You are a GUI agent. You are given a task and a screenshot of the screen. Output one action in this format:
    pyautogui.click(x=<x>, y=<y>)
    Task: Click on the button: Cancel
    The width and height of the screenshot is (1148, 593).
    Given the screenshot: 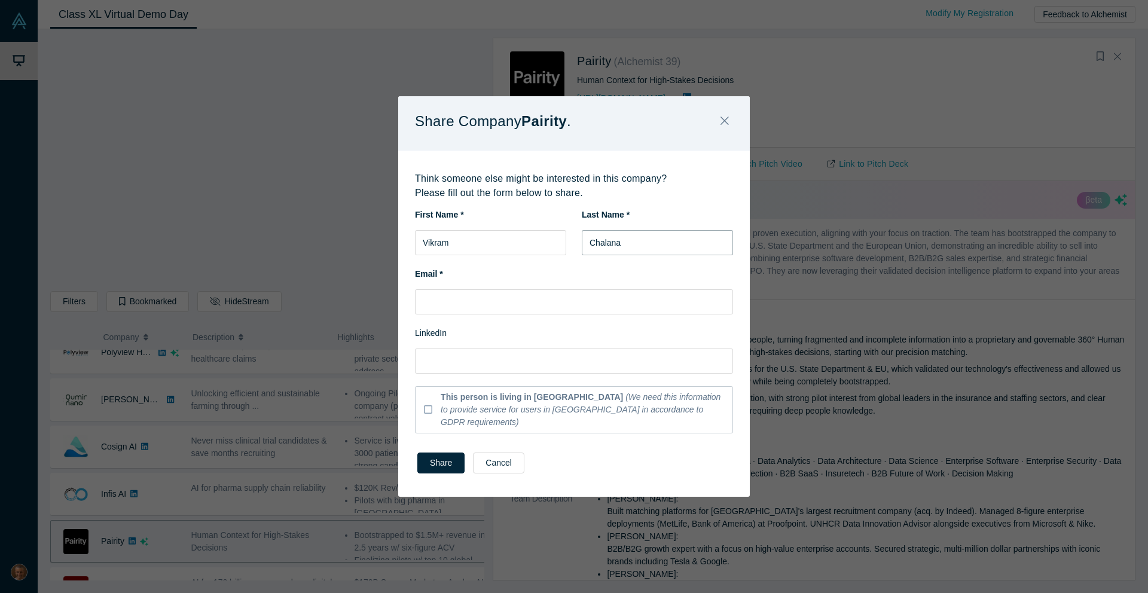 What is the action you would take?
    pyautogui.click(x=498, y=463)
    